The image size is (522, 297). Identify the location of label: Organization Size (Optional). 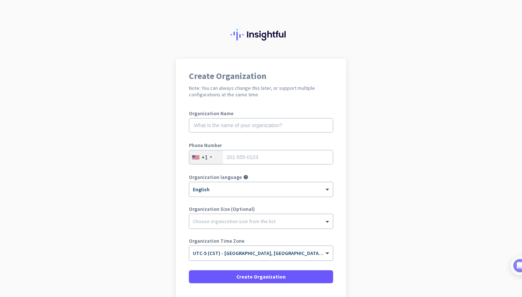
(261, 209).